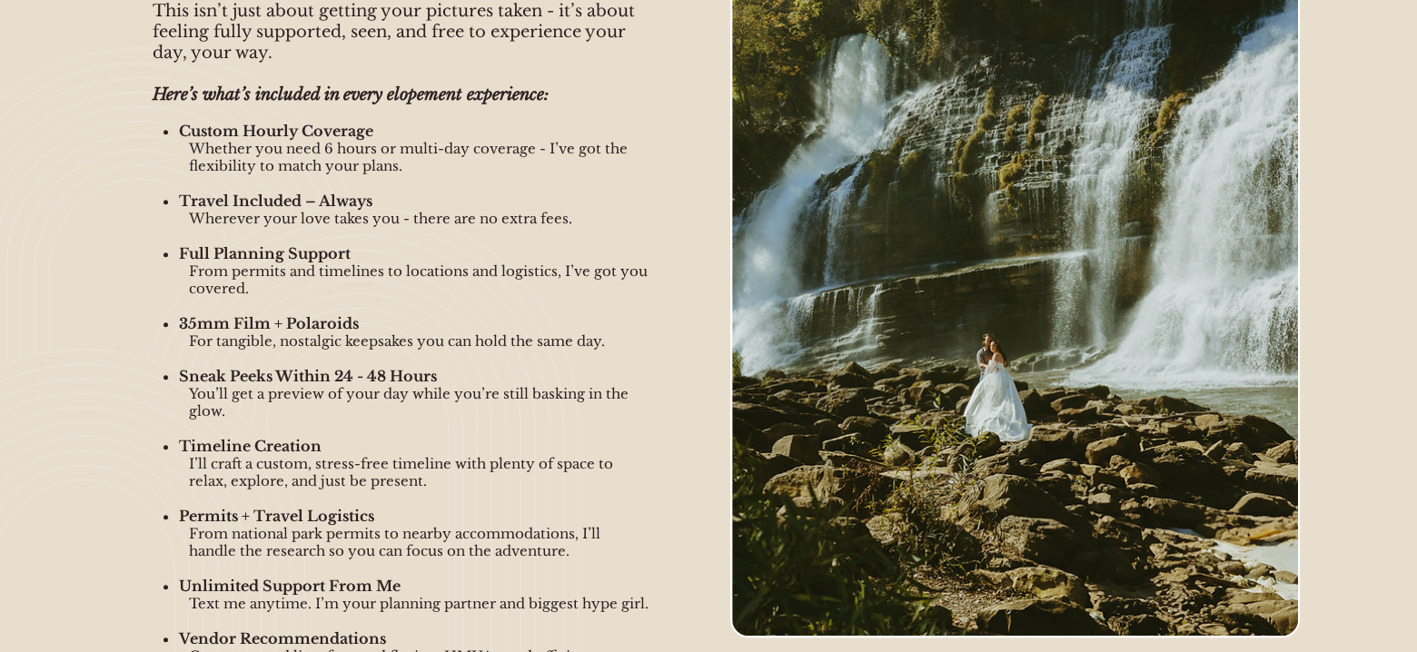 Image resolution: width=1417 pixels, height=652 pixels. Describe the element at coordinates (394, 542) in the screenshot. I see `span: From national park permits to nearby accommodations, I’ll handle the research so you can focus on...` at that location.